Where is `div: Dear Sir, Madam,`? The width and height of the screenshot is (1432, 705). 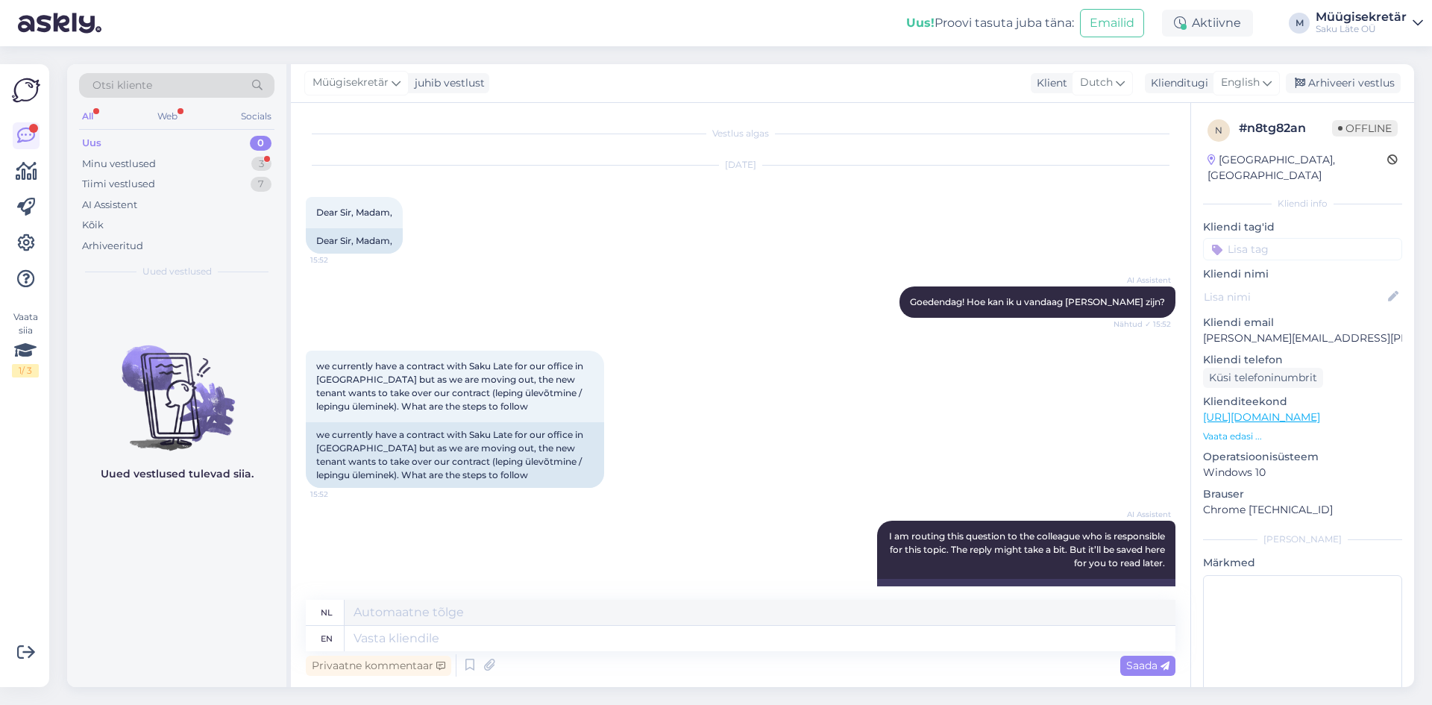
div: Dear Sir, Madam, is located at coordinates (354, 241).